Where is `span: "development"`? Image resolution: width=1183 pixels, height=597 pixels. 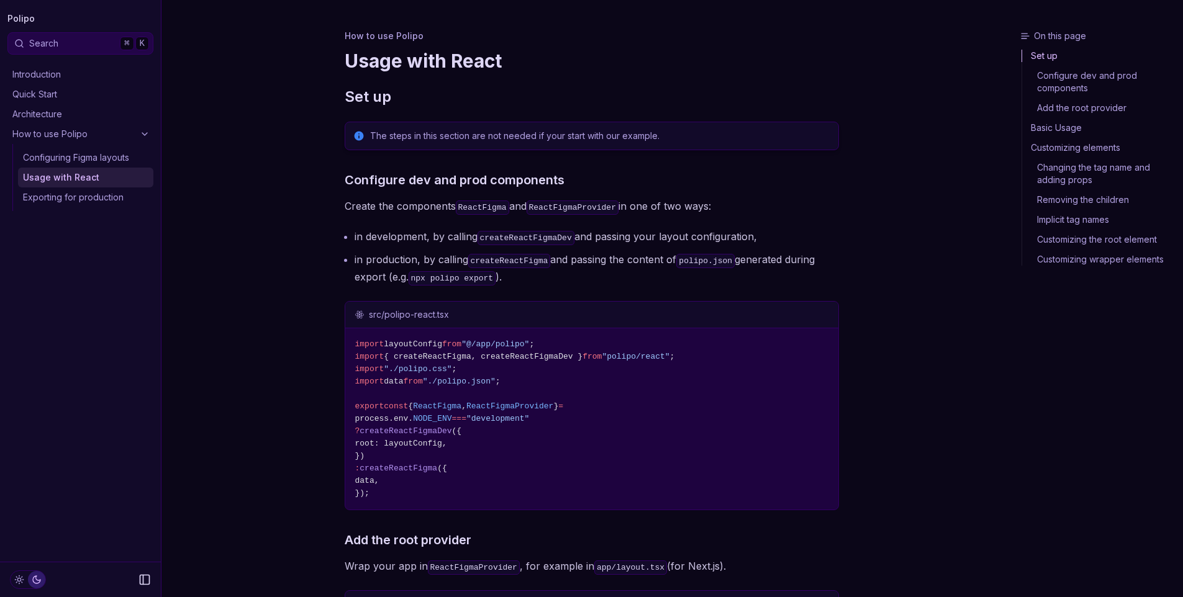
span: "development" is located at coordinates (497, 419).